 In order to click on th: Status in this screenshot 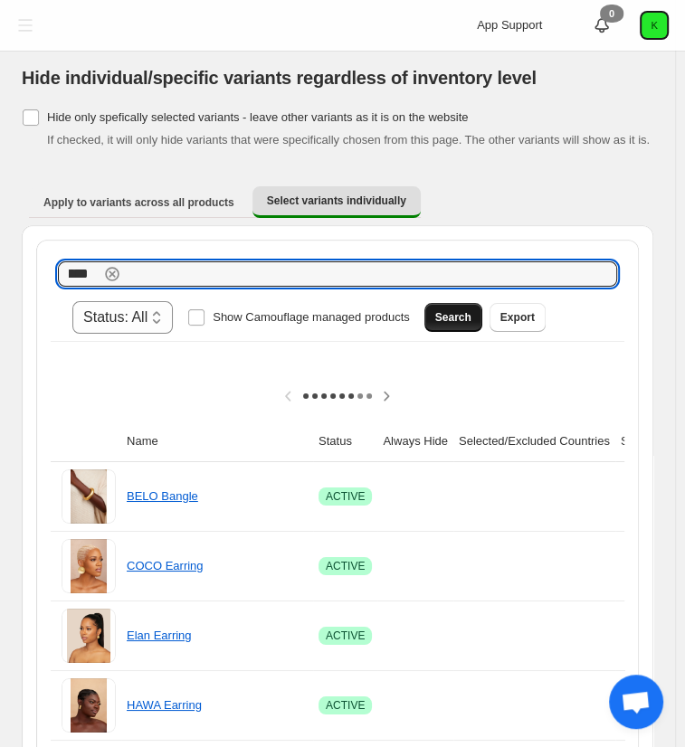, I will do `click(345, 441)`.